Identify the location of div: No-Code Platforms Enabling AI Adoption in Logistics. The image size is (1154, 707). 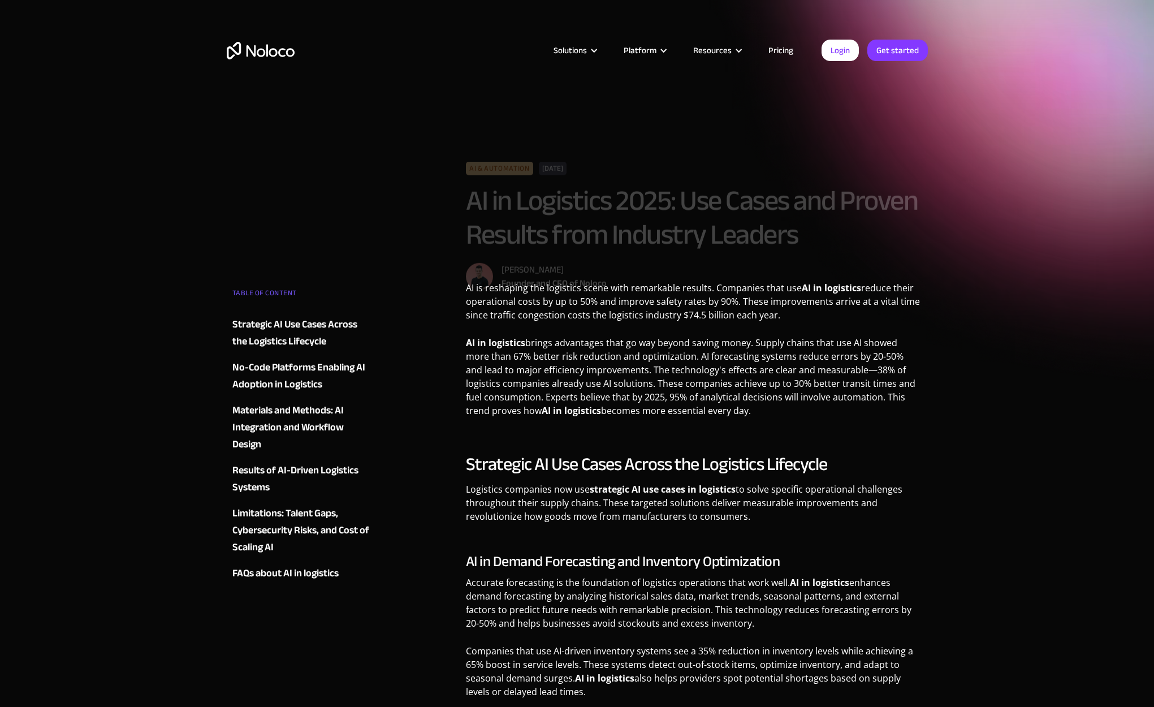
(301, 376).